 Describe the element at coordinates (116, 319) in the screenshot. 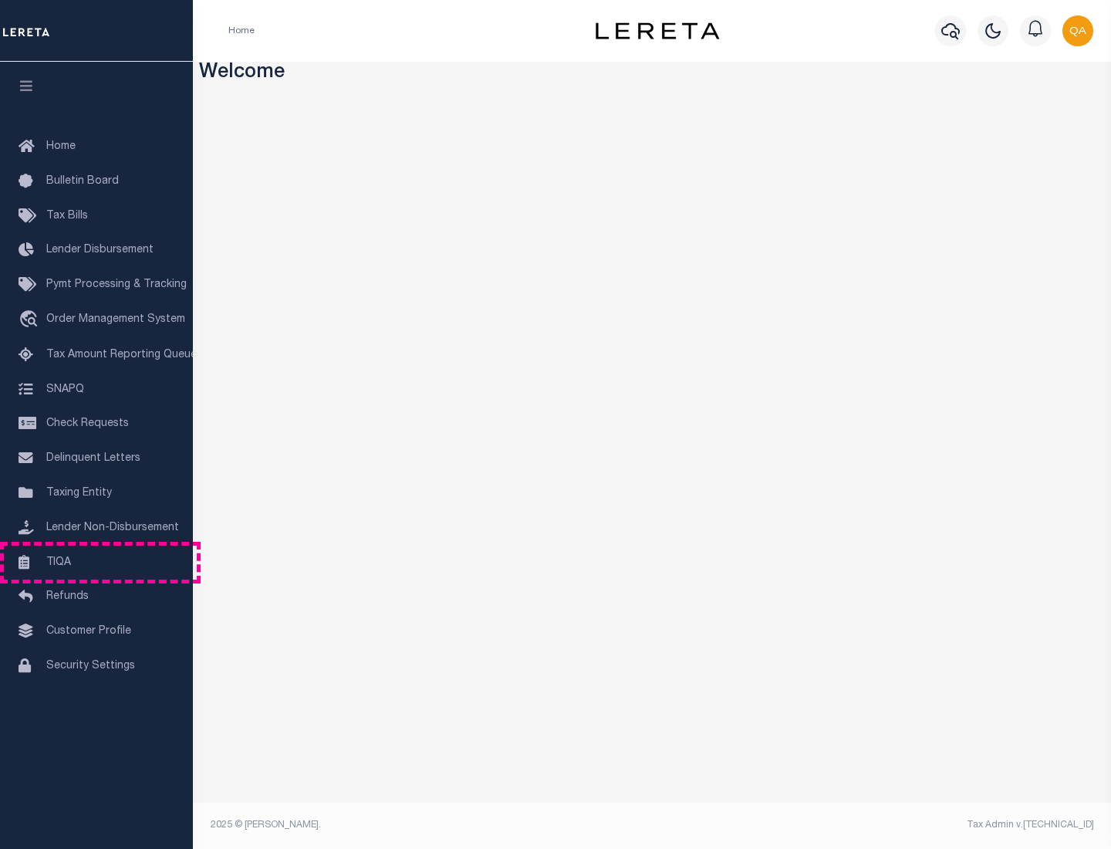

I see `span: Order Management System` at that location.